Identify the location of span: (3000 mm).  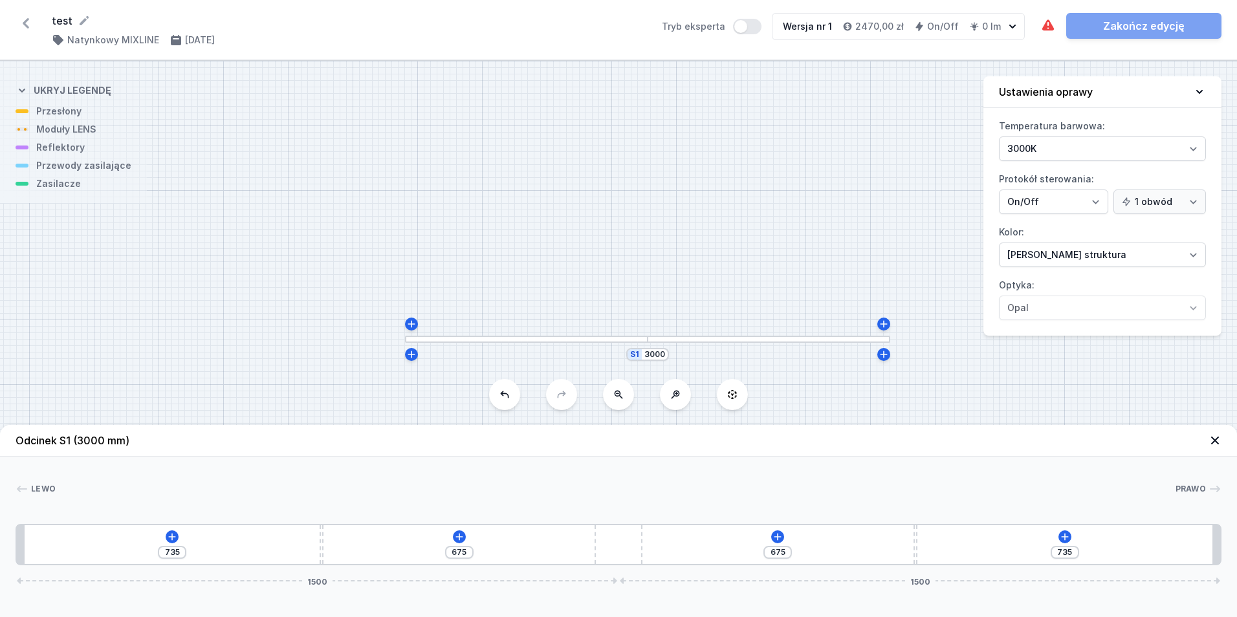
(101, 441).